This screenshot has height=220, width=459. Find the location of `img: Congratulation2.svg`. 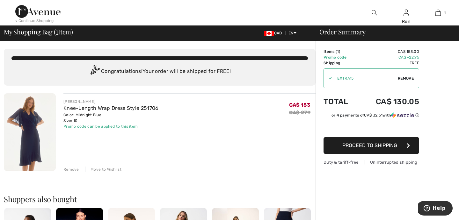

img: Congratulation2.svg is located at coordinates (95, 72).